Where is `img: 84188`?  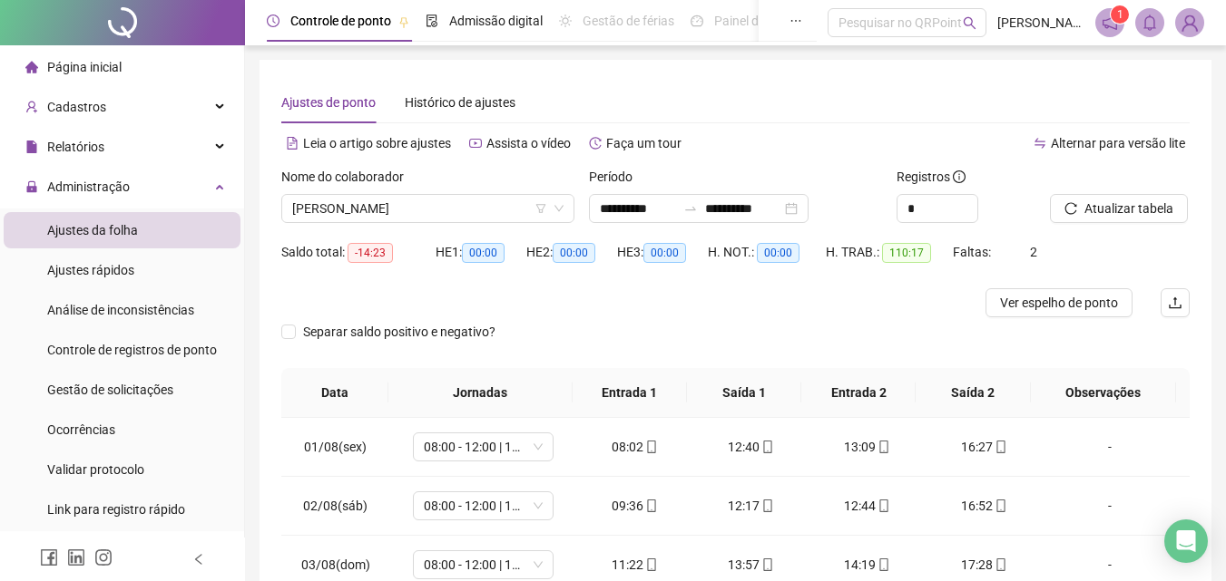
img: 84188 is located at coordinates (1189, 23).